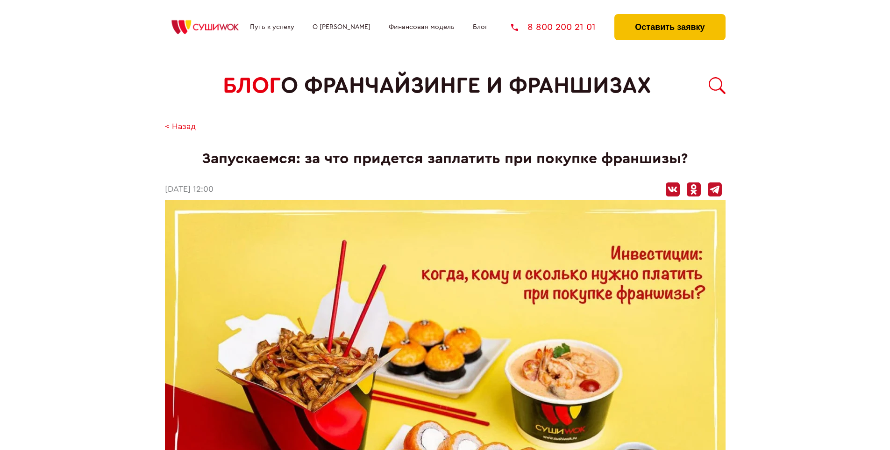  What do you see at coordinates (466, 86) in the screenshot?
I see `span: о франчайзинге и франшизах` at bounding box center [466, 86].